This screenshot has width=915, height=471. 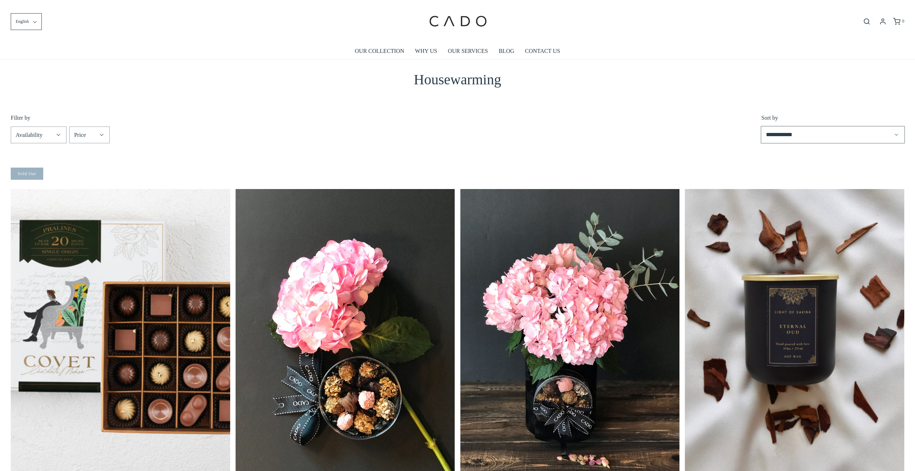 What do you see at coordinates (457, 21) in the screenshot?
I see `img: cadogifting` at bounding box center [457, 21].